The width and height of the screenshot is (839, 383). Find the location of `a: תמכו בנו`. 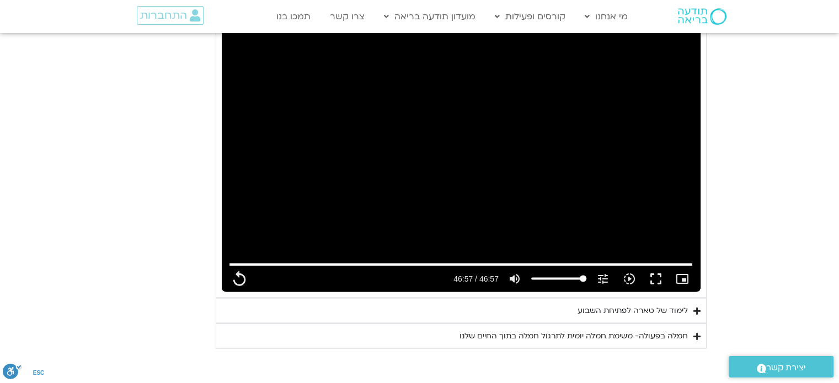

a: תמכו בנו is located at coordinates (294, 17).